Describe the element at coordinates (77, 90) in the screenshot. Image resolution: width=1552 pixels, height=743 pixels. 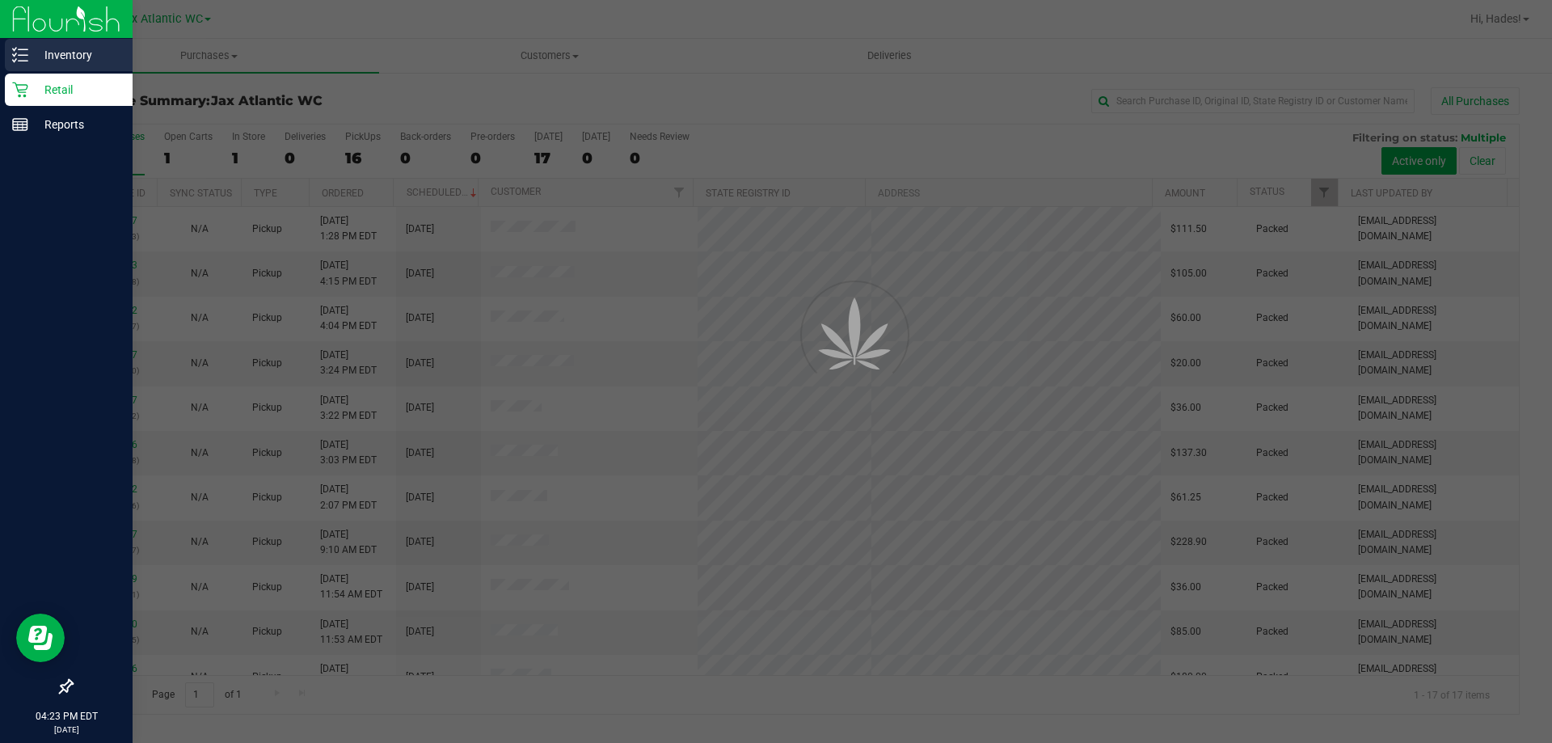
I see `p: Retail` at that location.